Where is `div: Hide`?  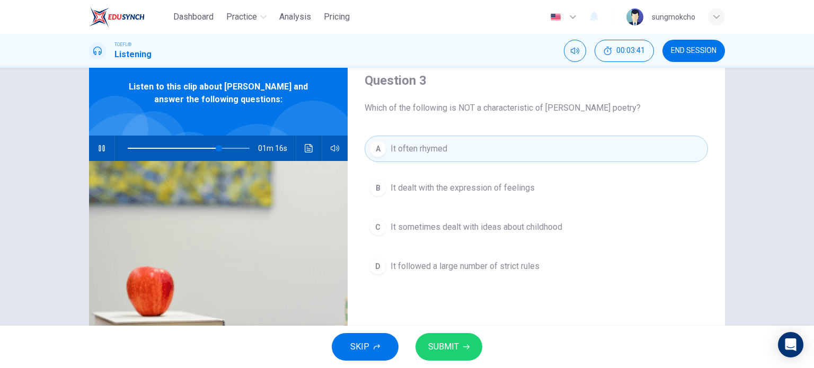
div: Hide is located at coordinates (624, 51).